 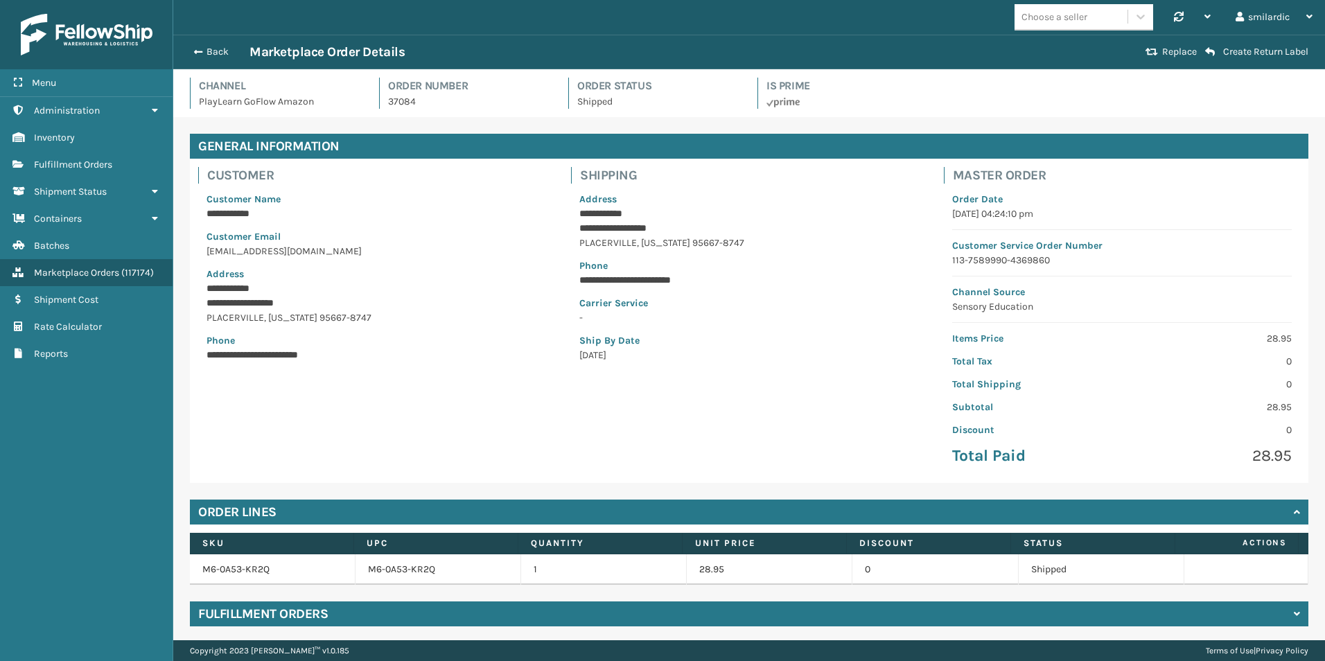 I want to click on span: ( 117174 ), so click(x=137, y=272).